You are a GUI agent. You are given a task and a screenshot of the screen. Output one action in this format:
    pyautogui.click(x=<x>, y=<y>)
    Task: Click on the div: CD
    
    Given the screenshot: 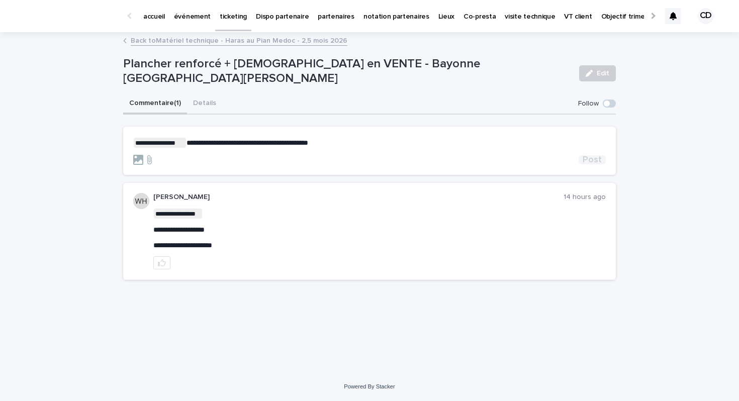 What is the action you would take?
    pyautogui.click(x=705, y=16)
    